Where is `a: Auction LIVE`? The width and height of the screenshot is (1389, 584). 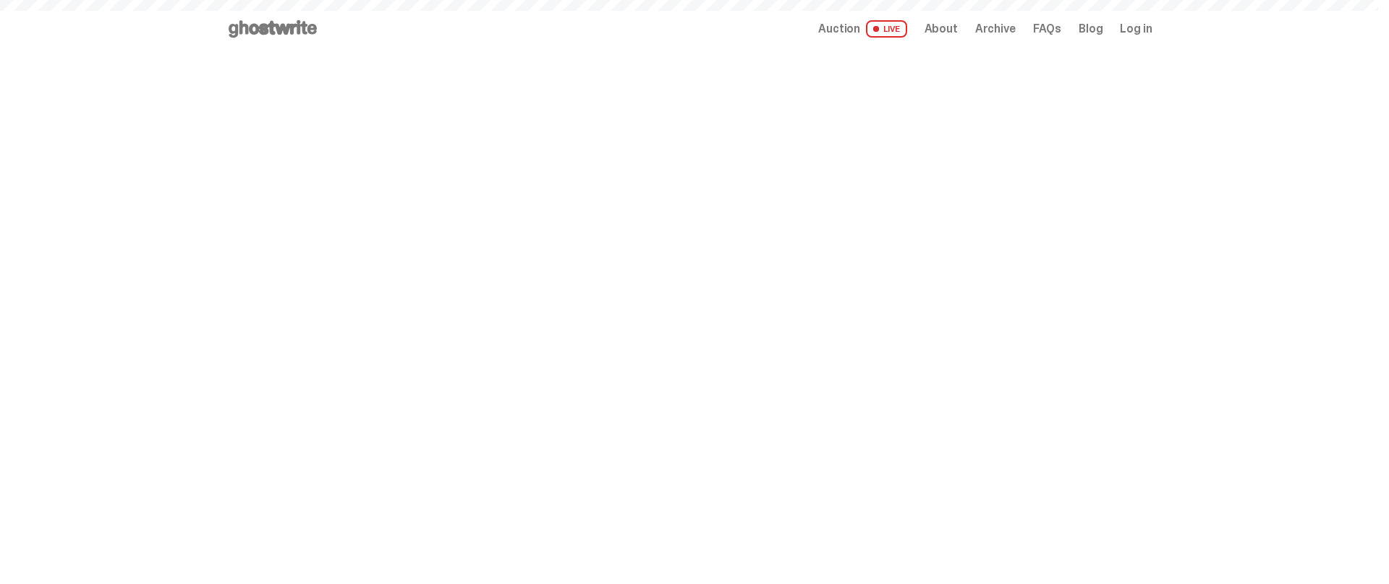 a: Auction LIVE is located at coordinates (862, 29).